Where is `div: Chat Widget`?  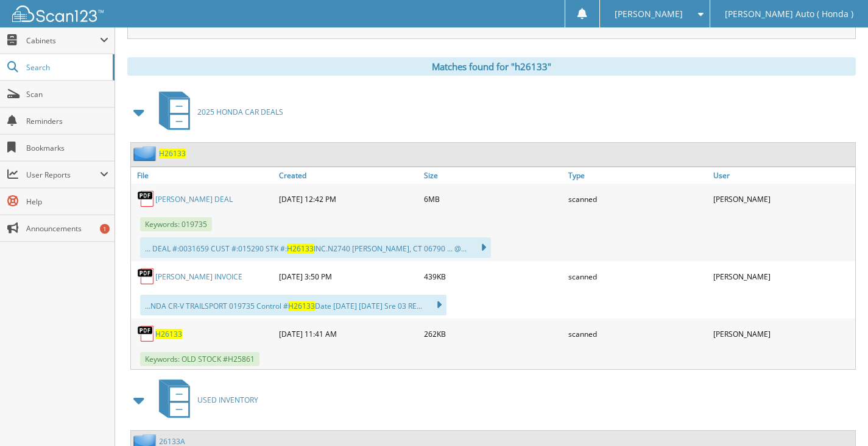
div: Chat Widget is located at coordinates (838, 416).